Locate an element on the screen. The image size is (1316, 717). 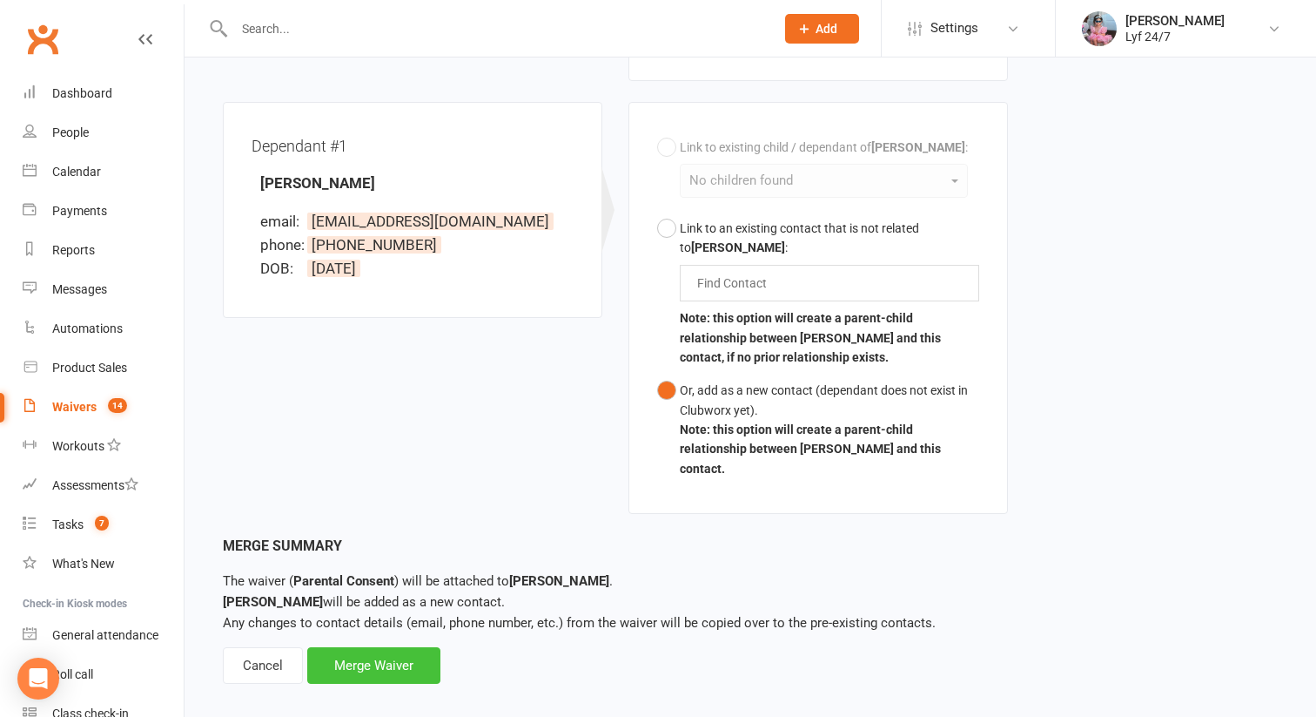
a: General attendance kiosk mode is located at coordinates (103, 635).